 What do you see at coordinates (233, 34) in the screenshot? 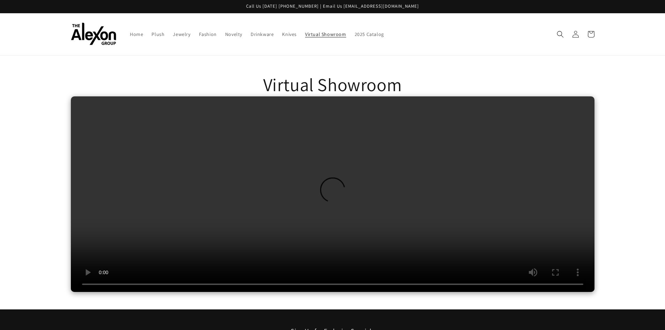
I see `span: Novelty` at bounding box center [233, 34].